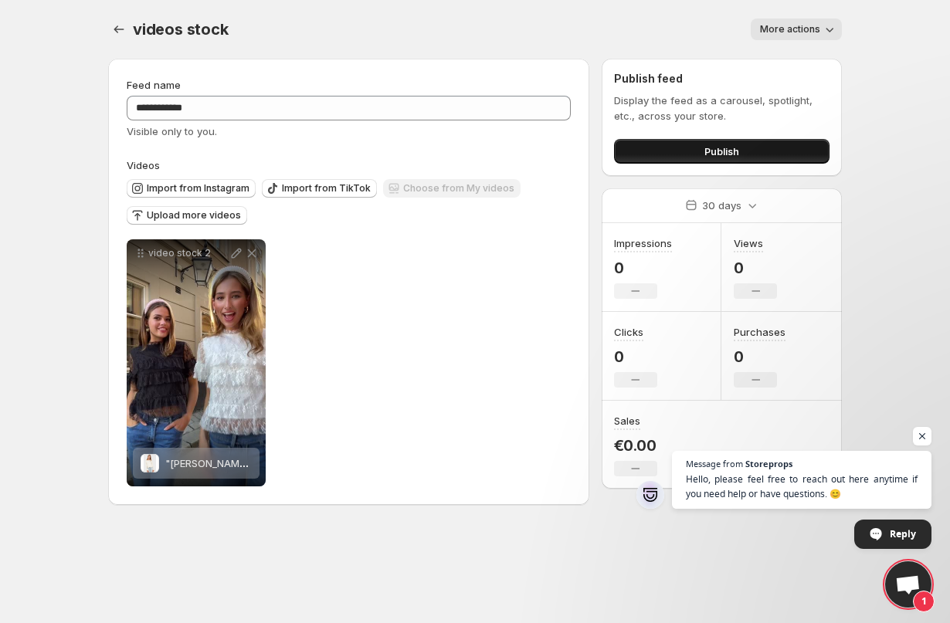 The width and height of the screenshot is (950, 623). I want to click on div: Open chat, so click(908, 585).